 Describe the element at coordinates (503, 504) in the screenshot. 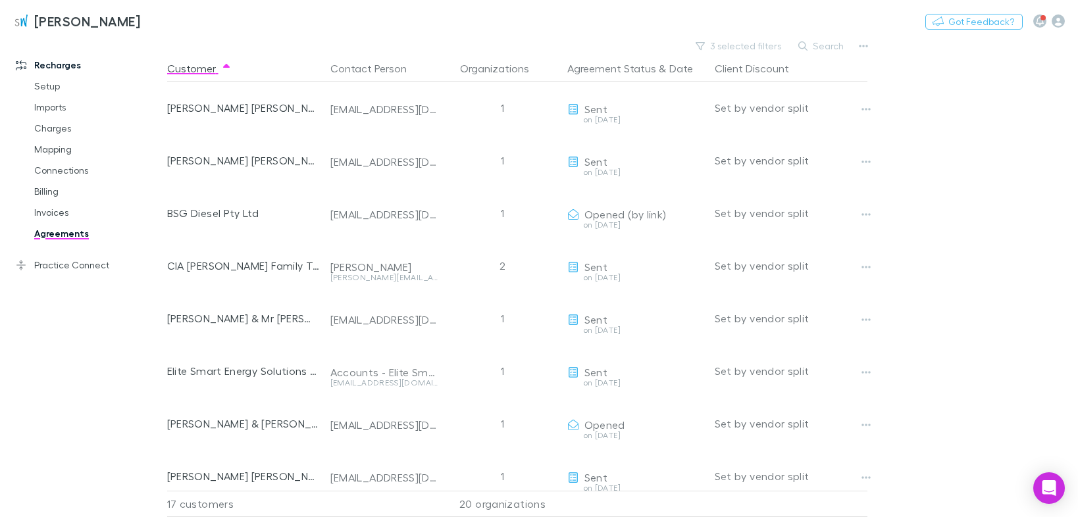

I see `div: 20 organizations` at that location.